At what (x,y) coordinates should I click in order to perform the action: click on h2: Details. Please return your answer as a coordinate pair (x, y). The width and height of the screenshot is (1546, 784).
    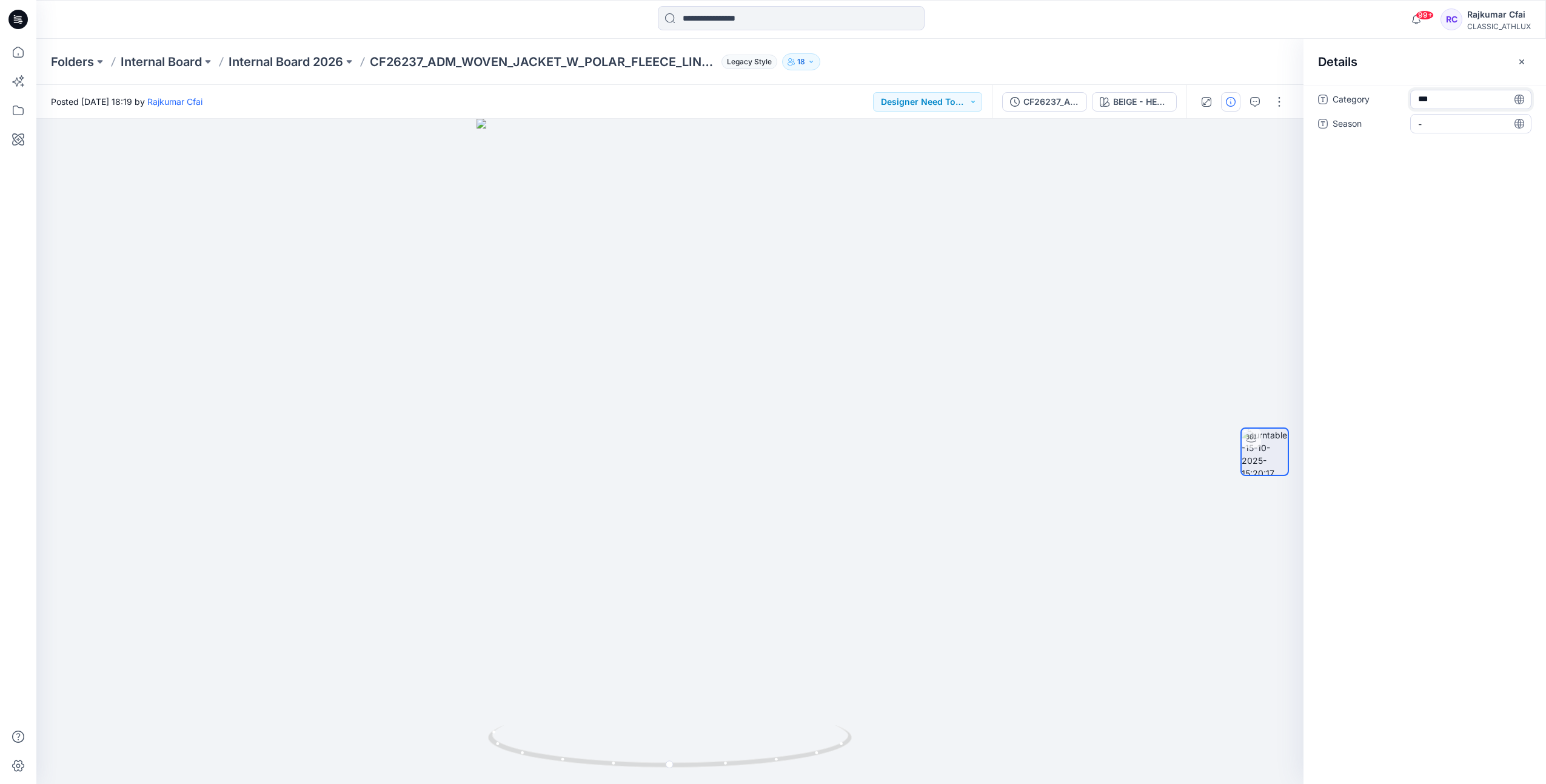
    Looking at the image, I should click on (1337, 62).